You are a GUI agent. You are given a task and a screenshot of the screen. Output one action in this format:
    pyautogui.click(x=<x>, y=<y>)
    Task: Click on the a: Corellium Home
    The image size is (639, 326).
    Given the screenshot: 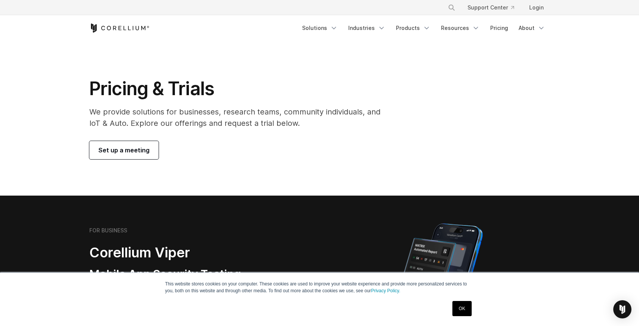 What is the action you would take?
    pyautogui.click(x=119, y=28)
    